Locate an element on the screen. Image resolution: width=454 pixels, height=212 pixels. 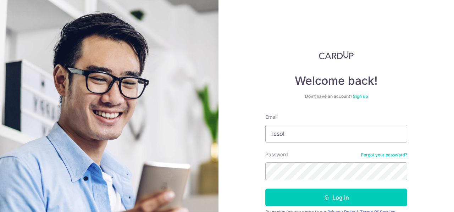
button: Log in is located at coordinates (336, 197).